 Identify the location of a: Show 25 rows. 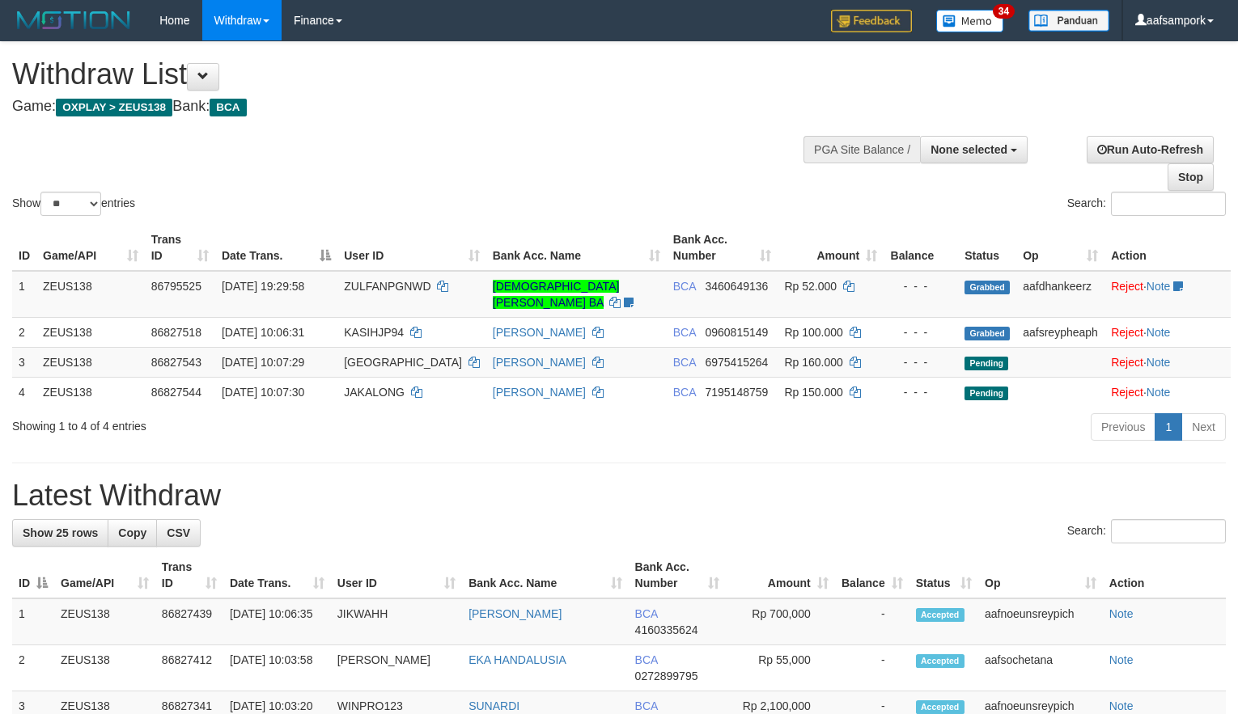
(60, 533).